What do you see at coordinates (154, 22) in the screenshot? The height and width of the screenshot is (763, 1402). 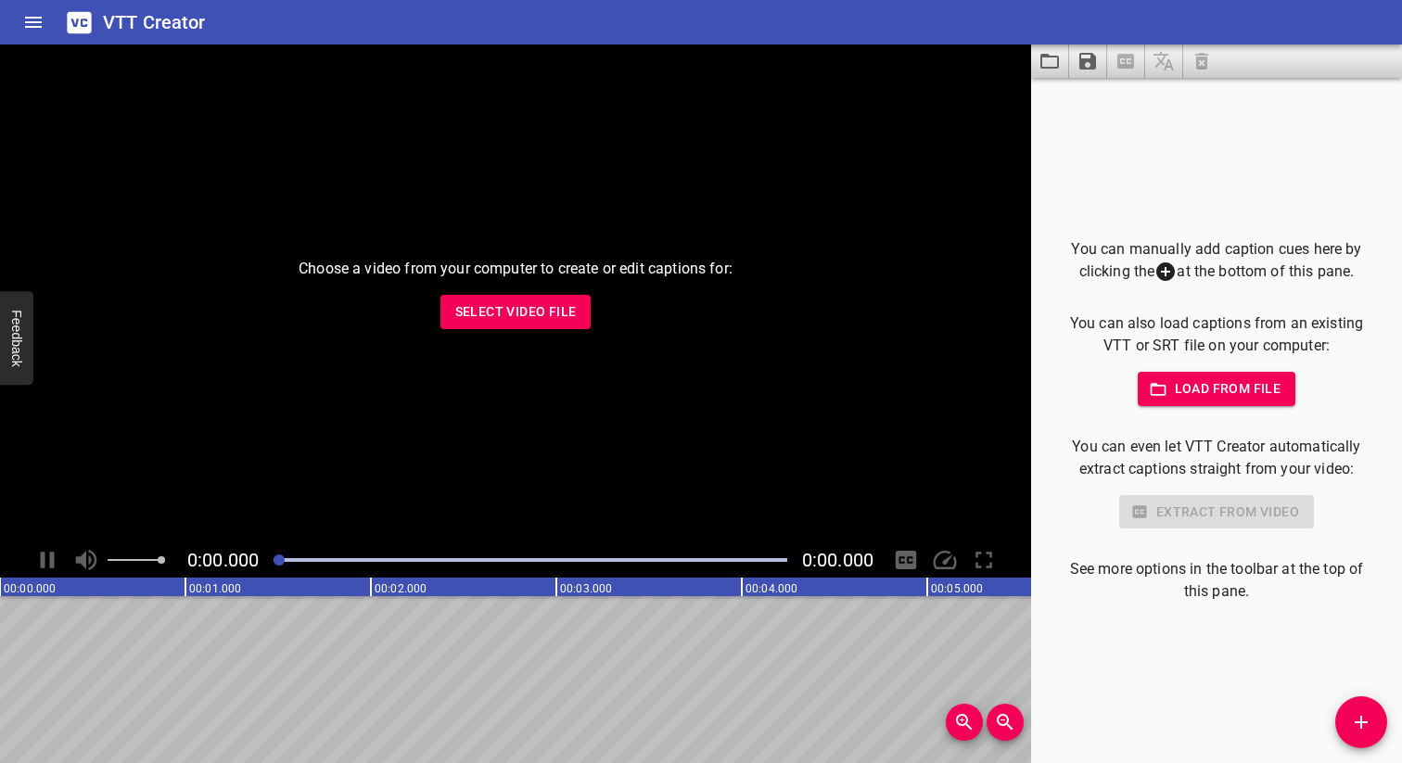 I see `h6: VTT Creator` at bounding box center [154, 22].